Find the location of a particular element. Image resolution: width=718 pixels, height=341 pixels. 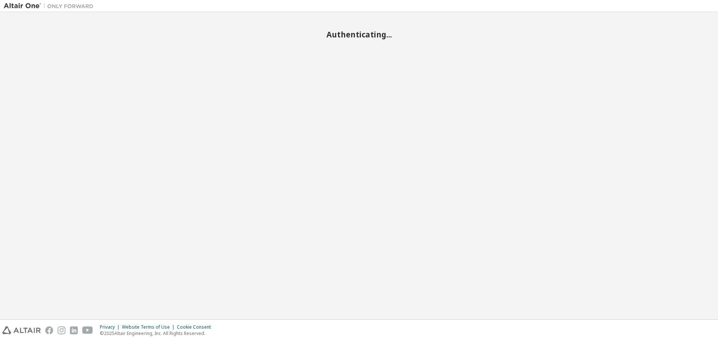

img: facebook.svg is located at coordinates (49, 330).